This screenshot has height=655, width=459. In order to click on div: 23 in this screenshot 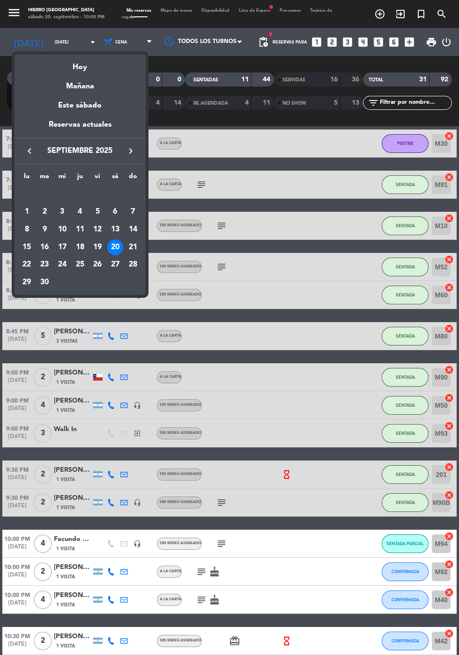, I will do `click(44, 265)`.